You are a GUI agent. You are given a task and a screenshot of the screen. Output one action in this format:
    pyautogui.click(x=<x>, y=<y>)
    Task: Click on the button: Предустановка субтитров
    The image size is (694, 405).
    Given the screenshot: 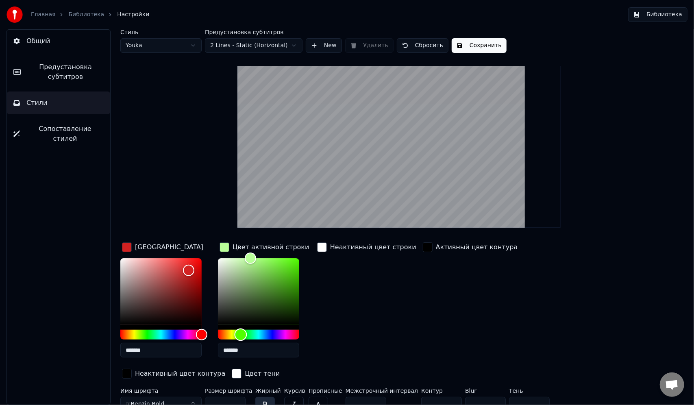 What is the action you would take?
    pyautogui.click(x=59, y=72)
    